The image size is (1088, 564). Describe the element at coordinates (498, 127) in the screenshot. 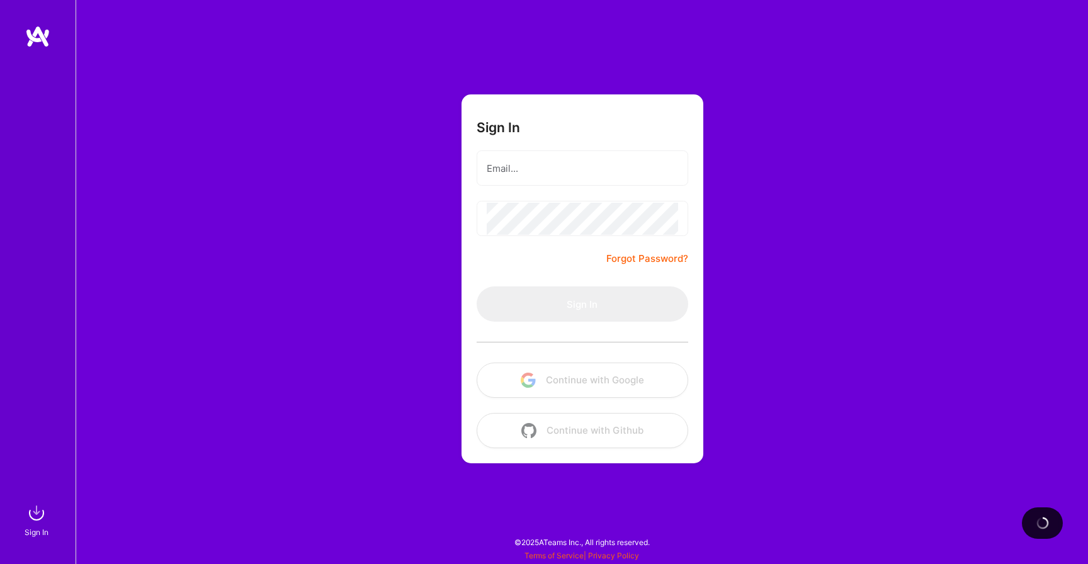

I see `h3: Sign In` at that location.